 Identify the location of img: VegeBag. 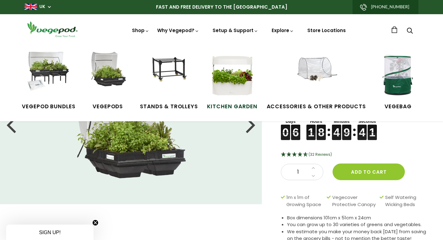
(398, 75).